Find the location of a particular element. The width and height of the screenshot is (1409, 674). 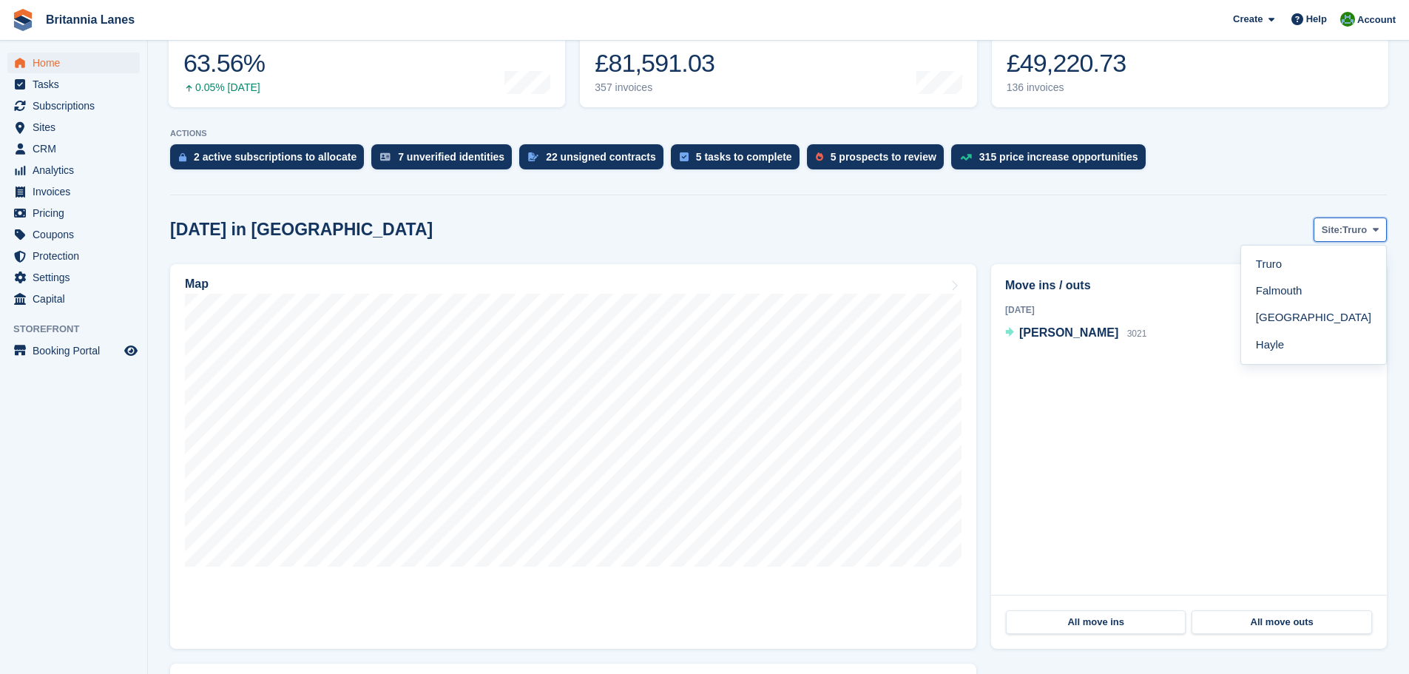

img: active_subscription_to_allocate_icon-d502201f5373d7db506a760aba3b589e785aa758c864c3986d89f69b8ff3... is located at coordinates (183, 157).